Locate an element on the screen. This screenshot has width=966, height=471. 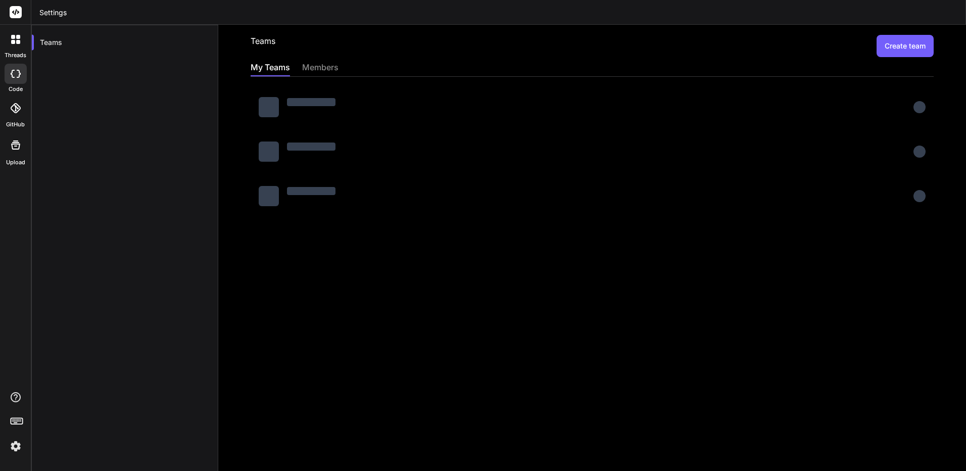
button: Create team is located at coordinates (905, 46).